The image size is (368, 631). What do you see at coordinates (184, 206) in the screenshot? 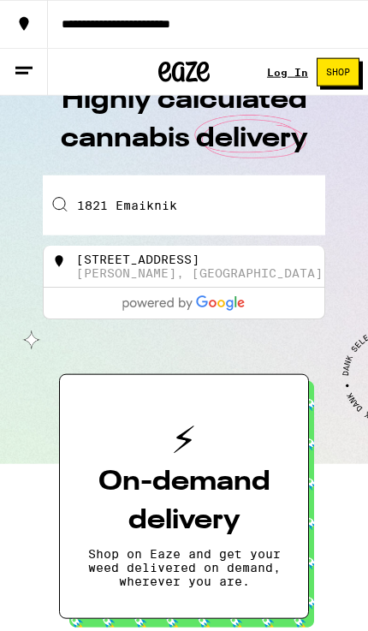
I see `input: Enter your delivery address` at bounding box center [184, 206].